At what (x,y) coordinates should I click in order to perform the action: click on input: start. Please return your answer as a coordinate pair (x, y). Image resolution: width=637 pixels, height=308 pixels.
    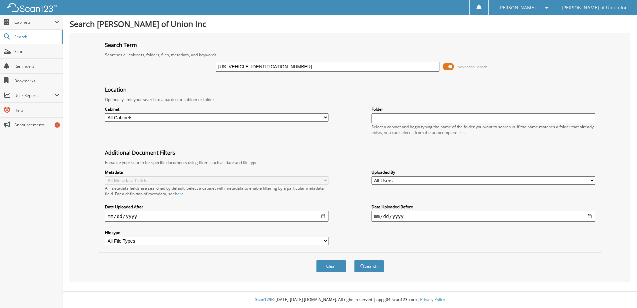
    Looking at the image, I should click on (217, 216).